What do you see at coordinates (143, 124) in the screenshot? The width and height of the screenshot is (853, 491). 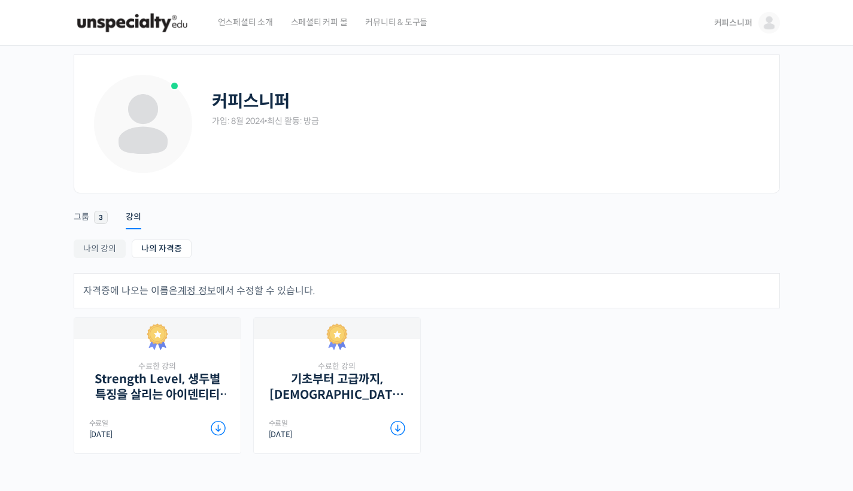 I see `img: Profile photo of koffeesnif1724300031` at bounding box center [143, 124].